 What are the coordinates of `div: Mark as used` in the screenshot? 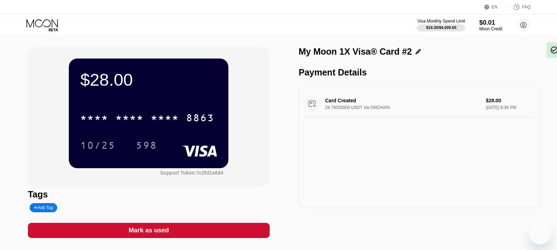 It's located at (149, 231).